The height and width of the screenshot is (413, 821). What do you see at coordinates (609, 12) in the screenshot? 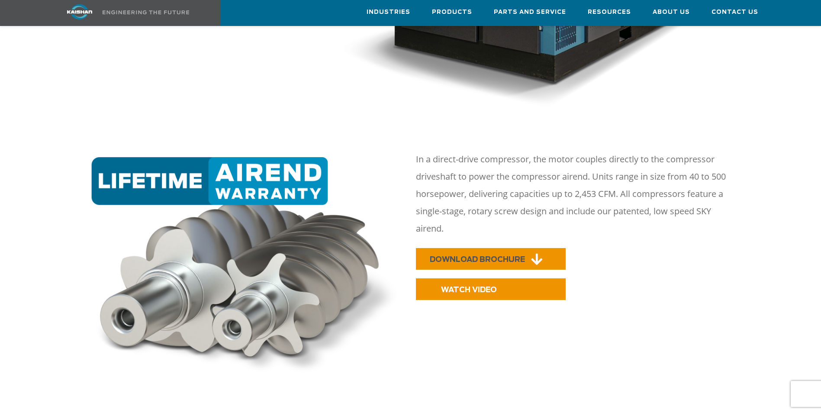
I see `a: Resources` at bounding box center [609, 12].